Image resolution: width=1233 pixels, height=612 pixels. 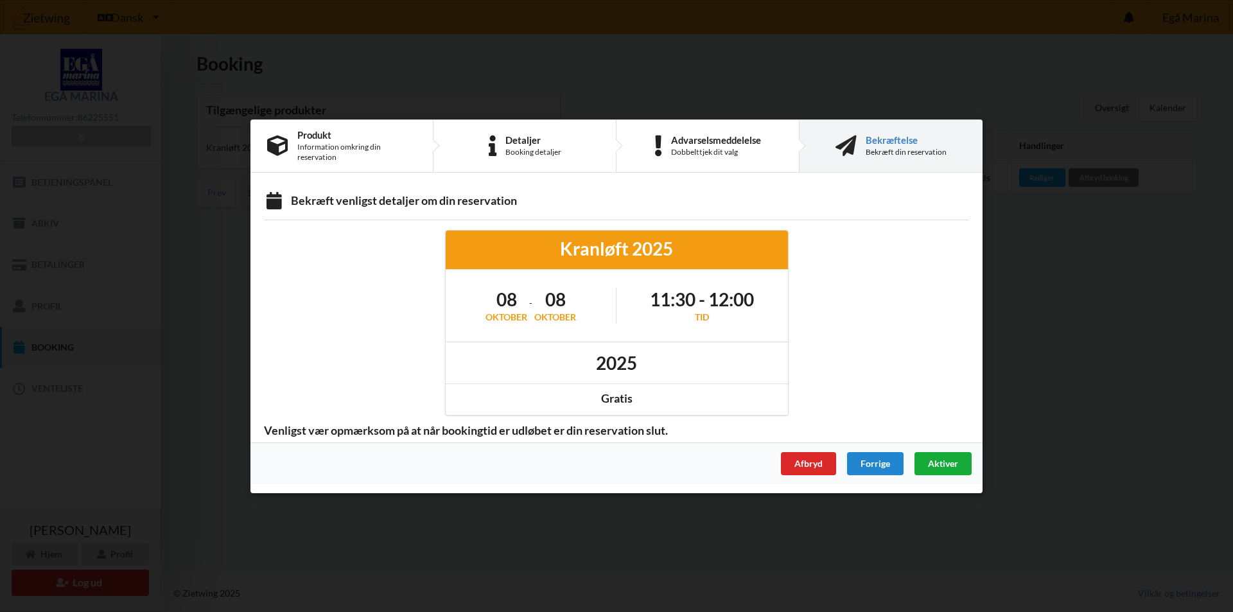 What do you see at coordinates (875, 463) in the screenshot?
I see `div: Forrige` at bounding box center [875, 463].